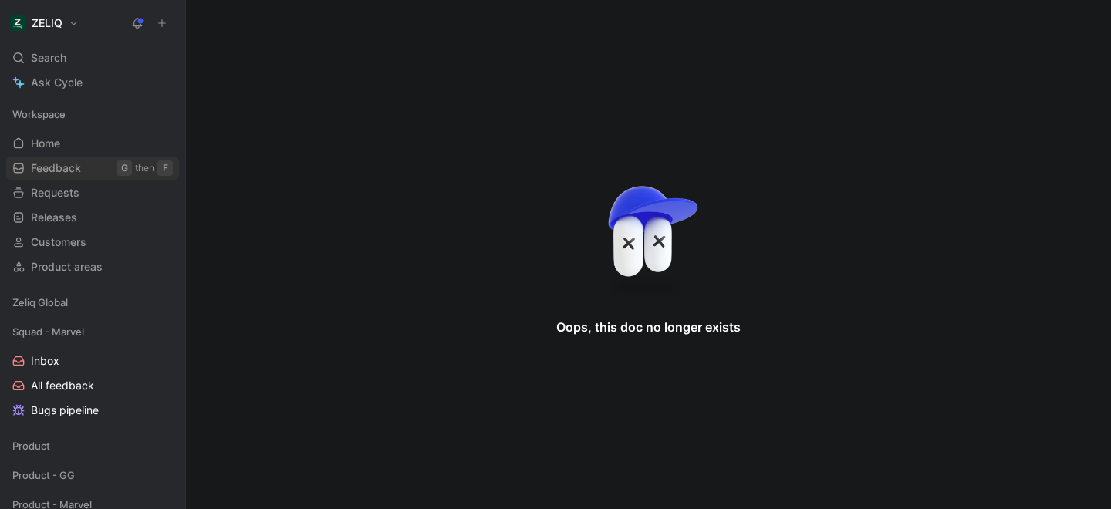  I want to click on a: Bugs pipeline, so click(93, 411).